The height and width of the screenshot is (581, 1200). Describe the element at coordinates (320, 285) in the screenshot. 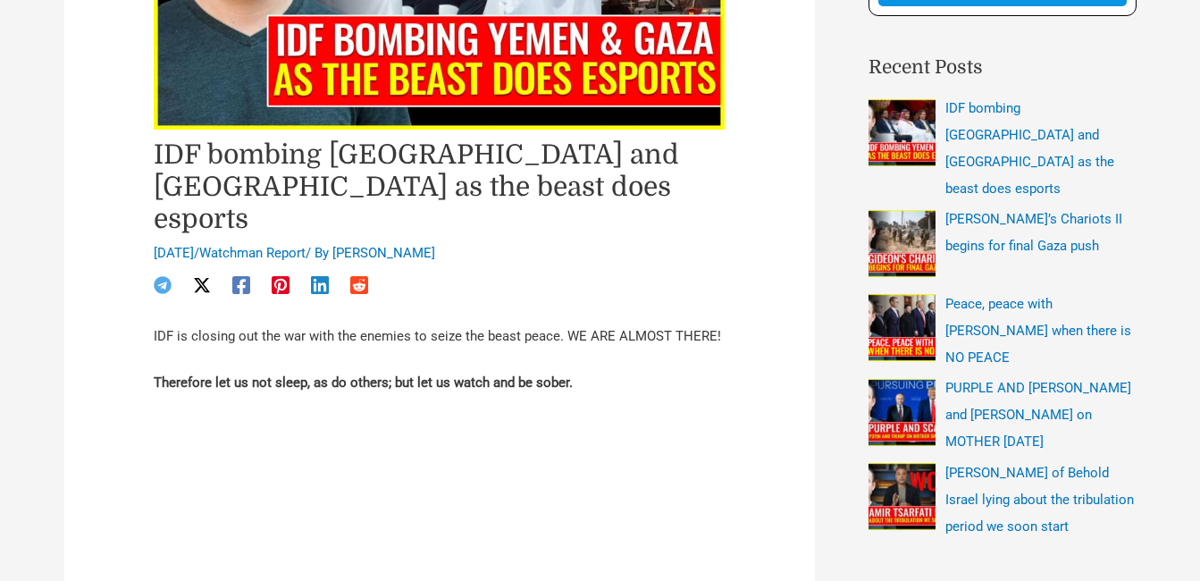

I see `a: Linkedin` at that location.